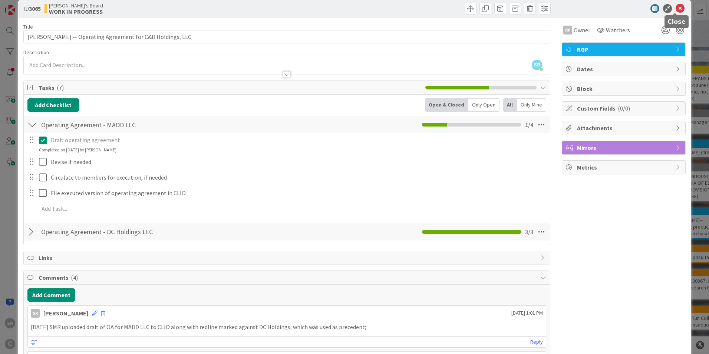 This screenshot has height=354, width=709. Describe the element at coordinates (287, 258) in the screenshot. I see `span: Links` at that location.